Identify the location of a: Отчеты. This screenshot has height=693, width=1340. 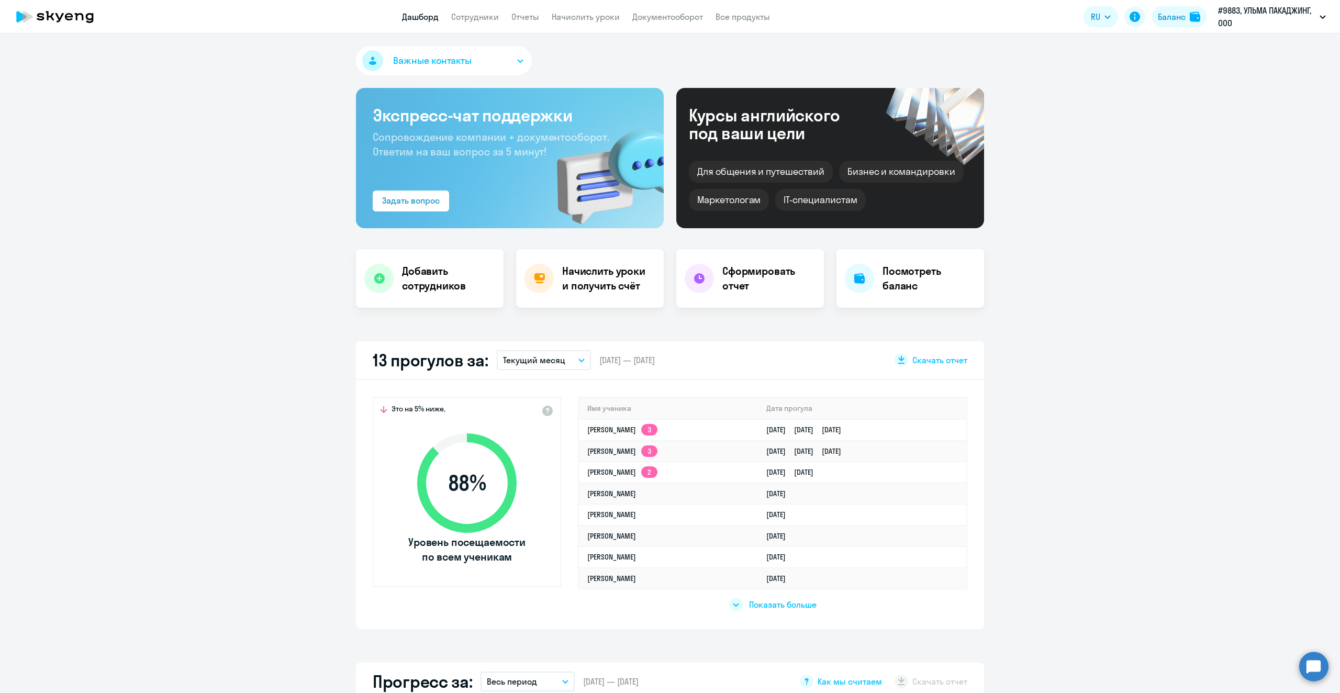
(525, 17).